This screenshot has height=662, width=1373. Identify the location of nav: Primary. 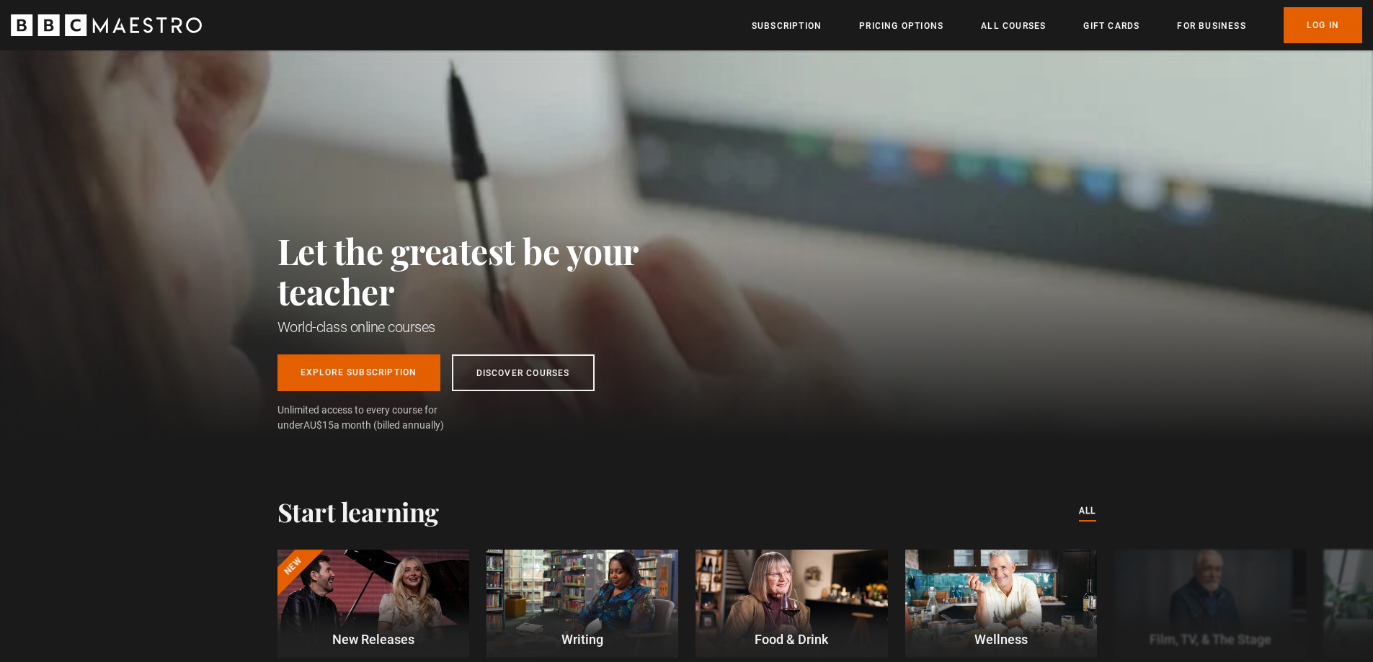
(1057, 25).